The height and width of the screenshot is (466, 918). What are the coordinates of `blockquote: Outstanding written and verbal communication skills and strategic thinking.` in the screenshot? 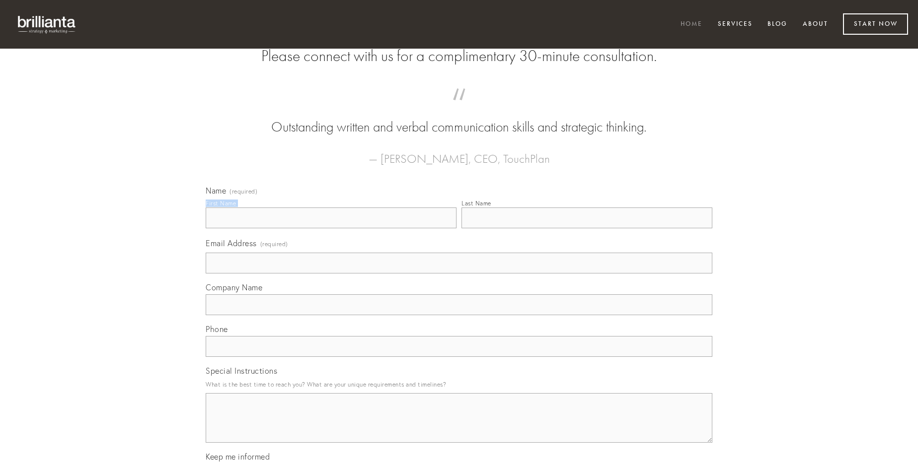 It's located at (459, 118).